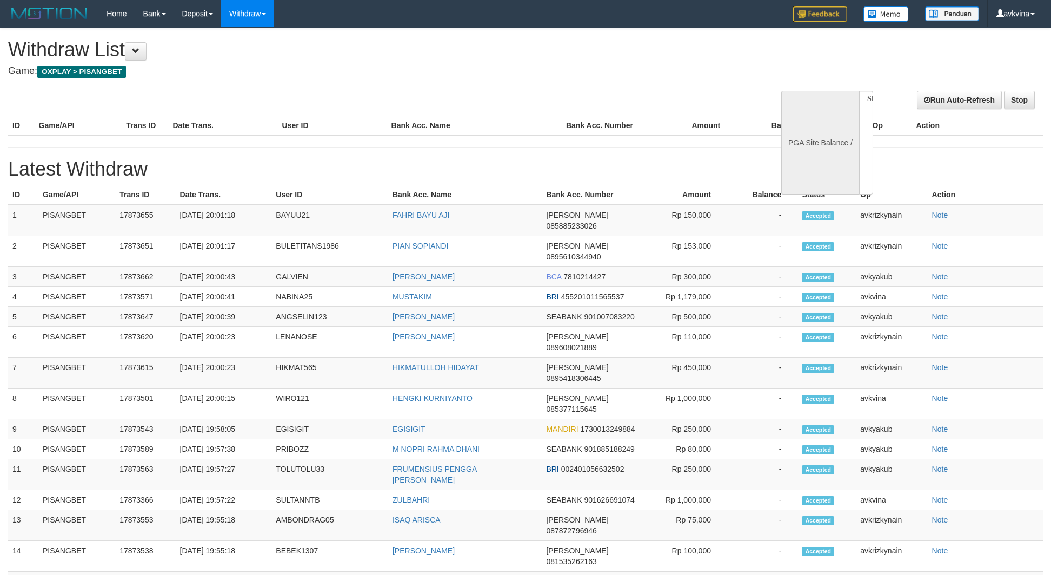 This screenshot has height=575, width=1051. Describe the element at coordinates (23, 221) in the screenshot. I see `td: 1` at that location.